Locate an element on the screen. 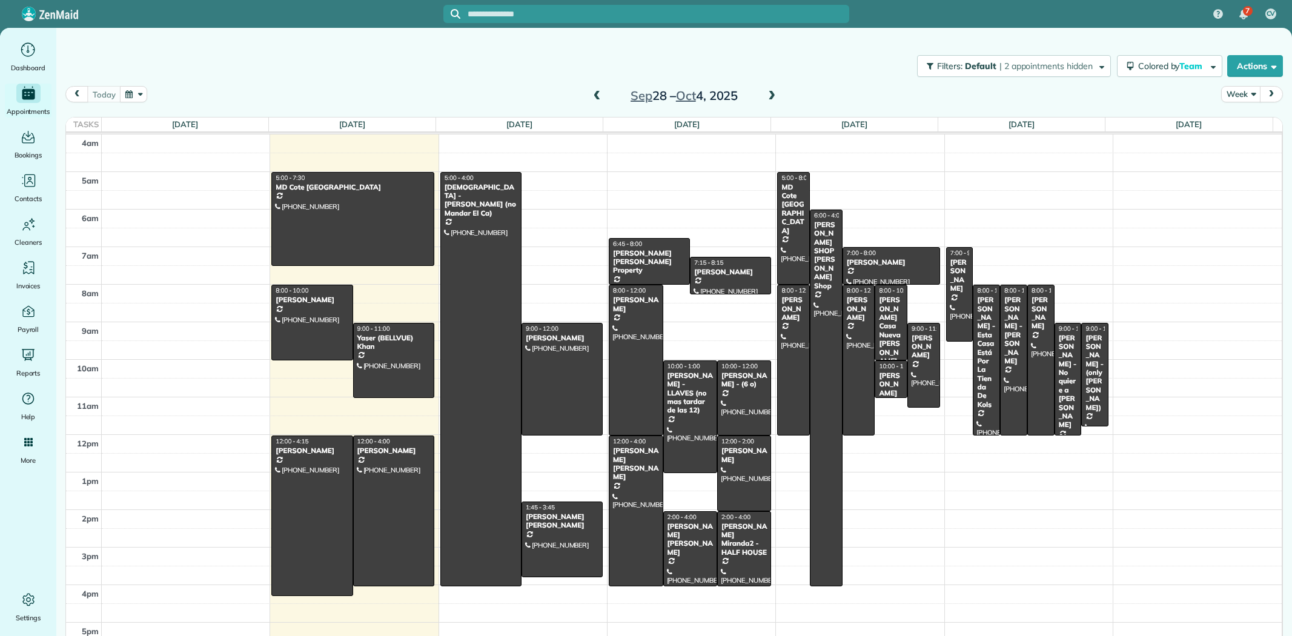 Image resolution: width=1292 pixels, height=636 pixels. span: 4am is located at coordinates (90, 143).